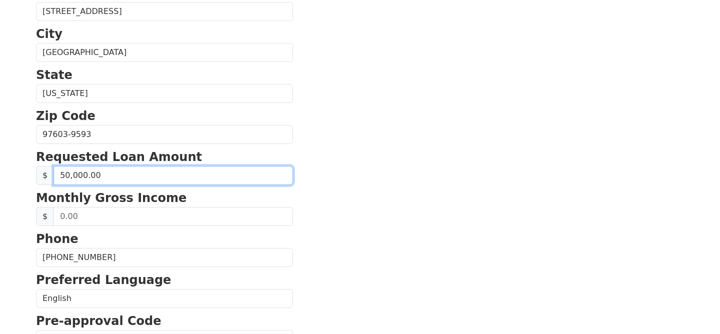 The height and width of the screenshot is (334, 720). I want to click on strong: Preferred Language, so click(104, 280).